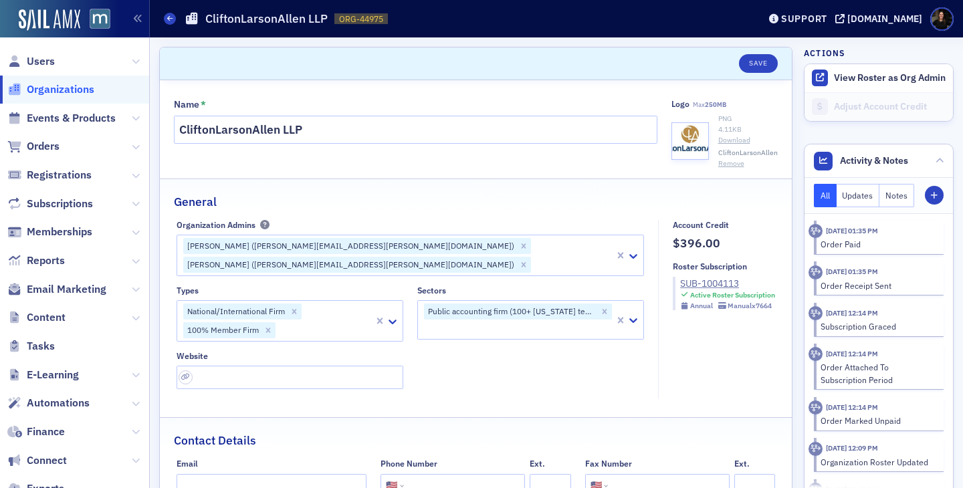  I want to click on span: Organizations, so click(60, 90).